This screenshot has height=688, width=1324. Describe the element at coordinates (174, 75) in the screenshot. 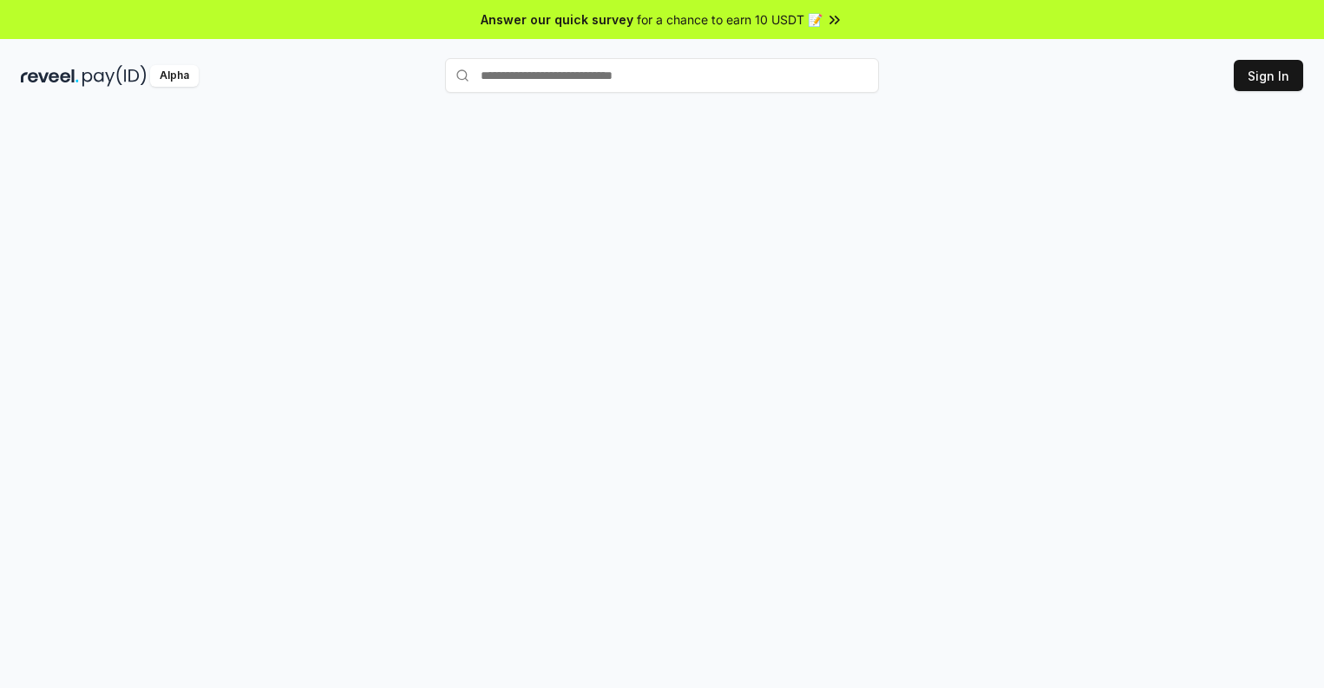

I see `div: Alpha` at that location.